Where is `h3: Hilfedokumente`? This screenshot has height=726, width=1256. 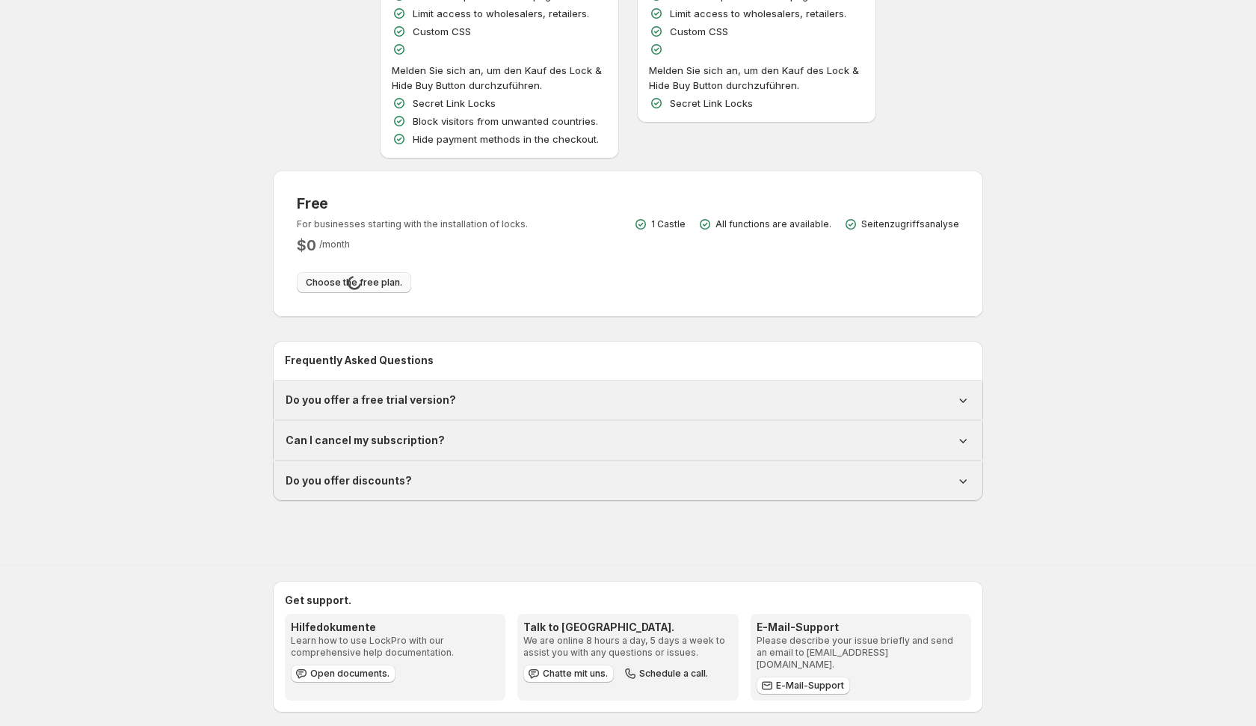 h3: Hilfedokumente is located at coordinates (395, 627).